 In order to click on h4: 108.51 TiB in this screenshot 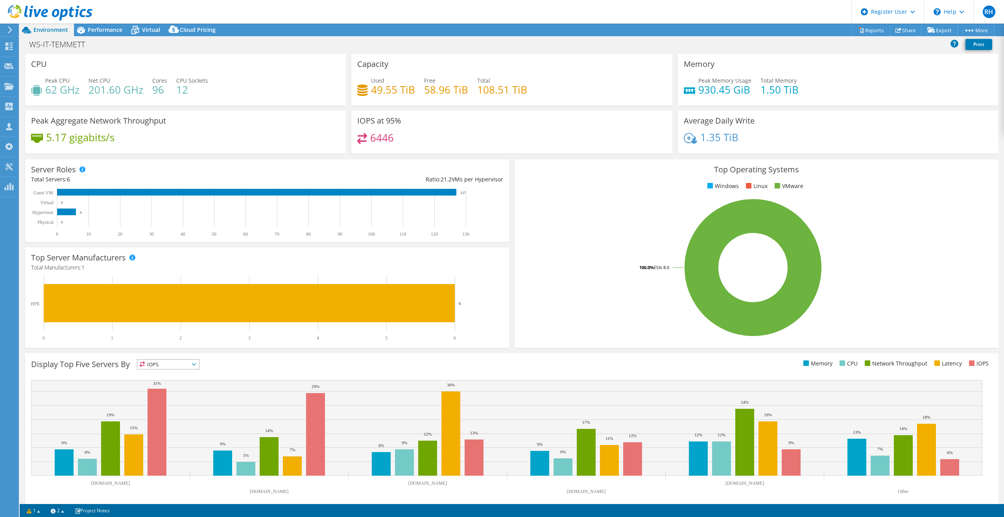, I will do `click(502, 90)`.